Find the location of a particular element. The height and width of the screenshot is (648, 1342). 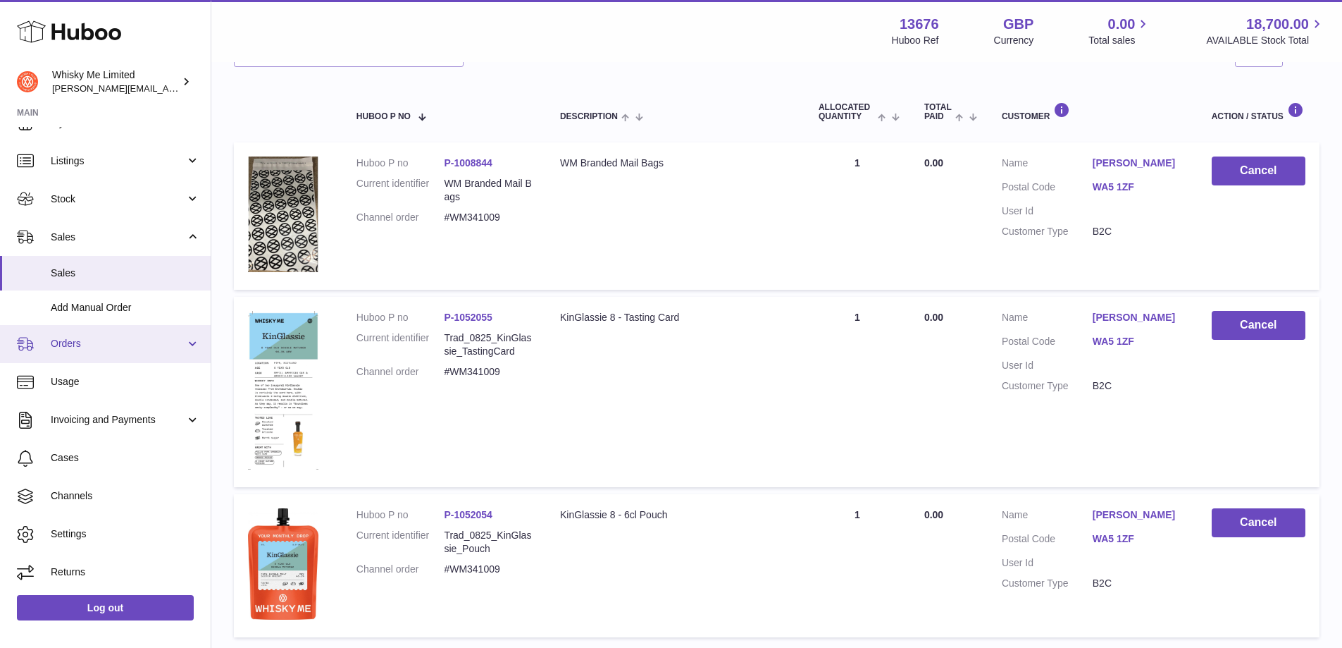

span: Total sales is located at coordinates (1120, 40).